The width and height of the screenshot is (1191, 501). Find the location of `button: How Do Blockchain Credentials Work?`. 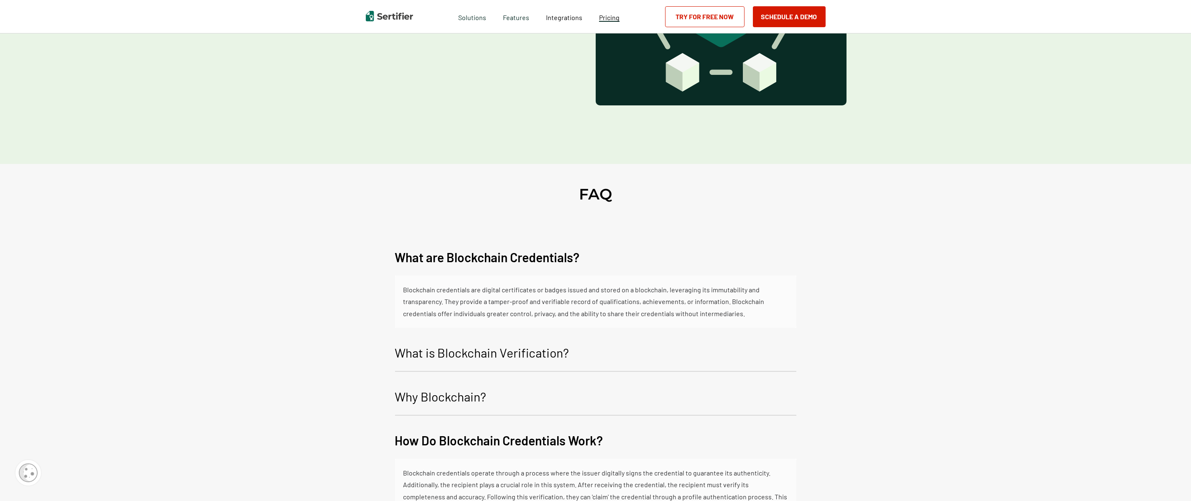

button: How Do Blockchain Credentials Work? is located at coordinates (596, 441).